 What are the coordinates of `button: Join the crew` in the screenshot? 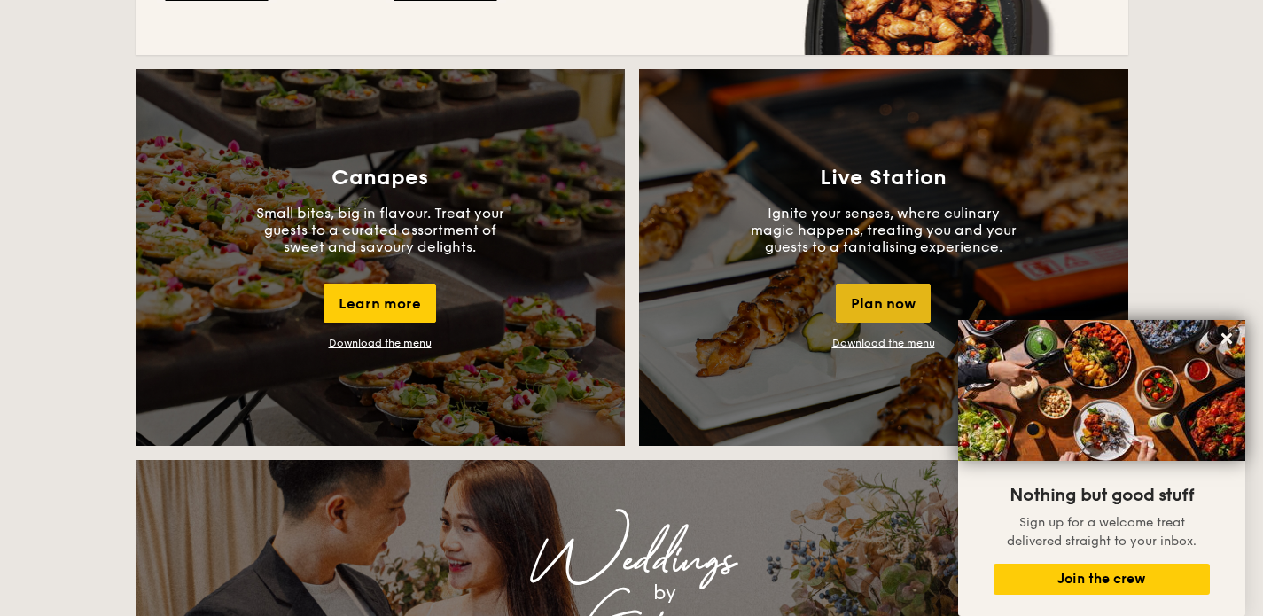 It's located at (1102, 579).